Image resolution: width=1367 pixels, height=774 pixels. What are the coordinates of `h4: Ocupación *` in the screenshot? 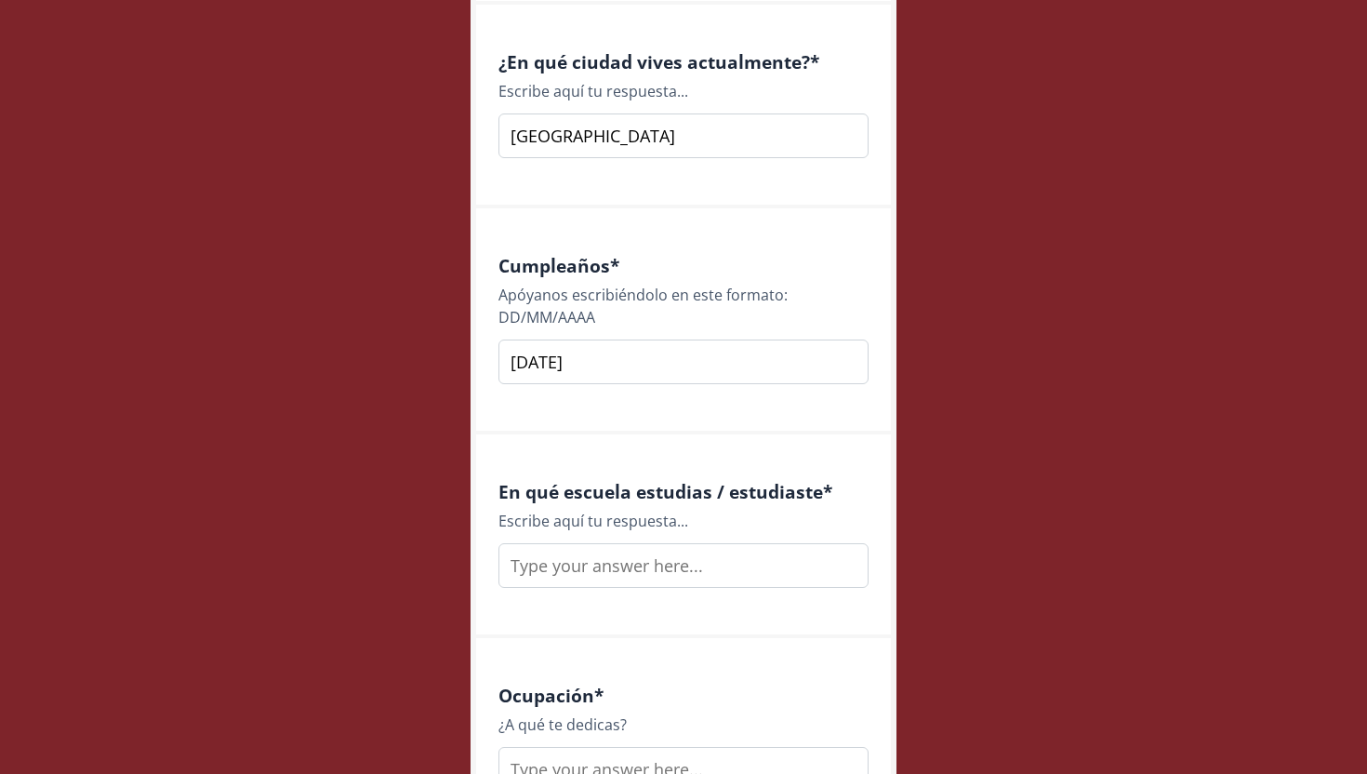 It's located at (683, 695).